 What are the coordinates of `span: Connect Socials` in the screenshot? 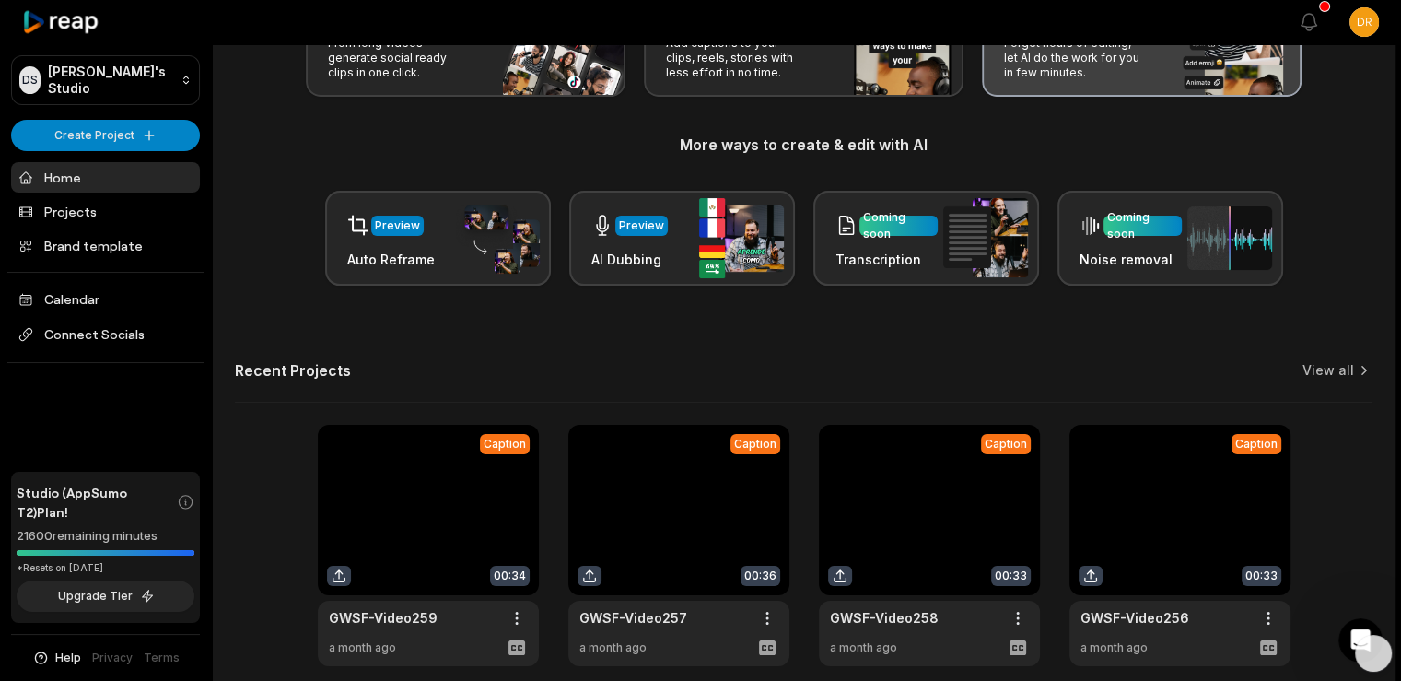 It's located at (105, 334).